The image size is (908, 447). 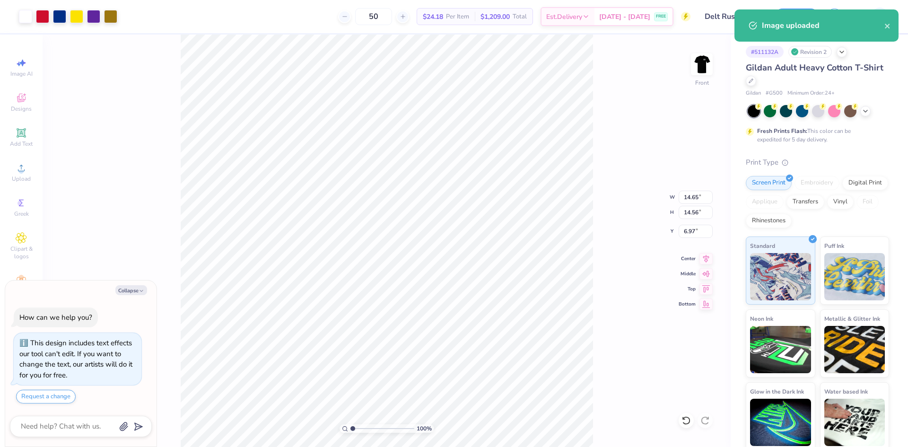 I want to click on div: Image uploaded, so click(x=823, y=26).